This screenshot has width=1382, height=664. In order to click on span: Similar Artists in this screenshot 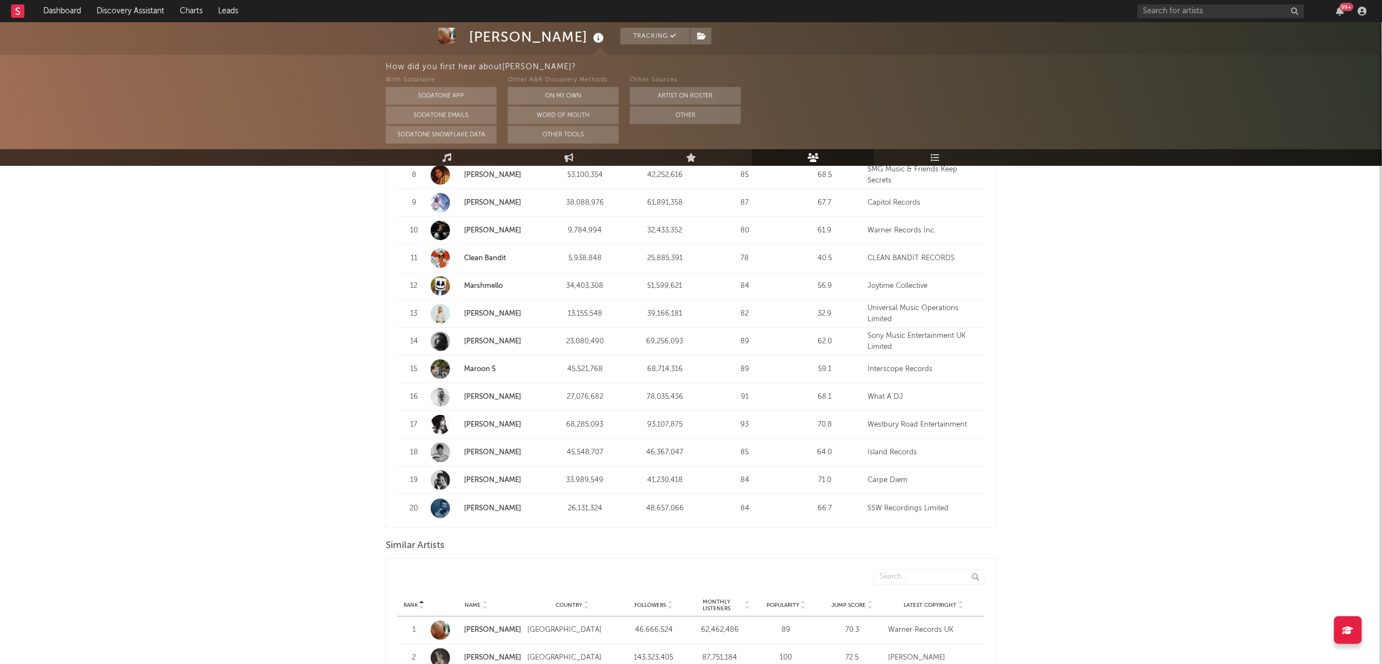, I will do `click(415, 546)`.